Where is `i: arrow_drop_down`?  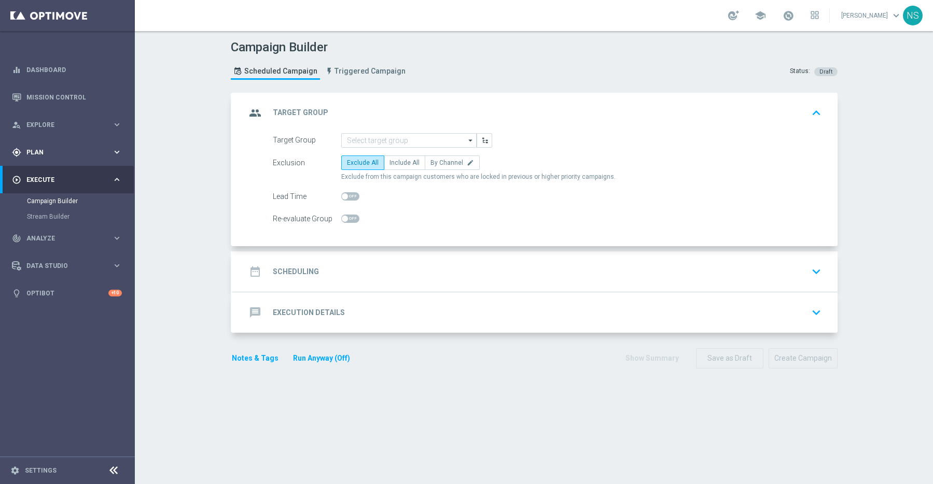
i: arrow_drop_down is located at coordinates (471, 141).